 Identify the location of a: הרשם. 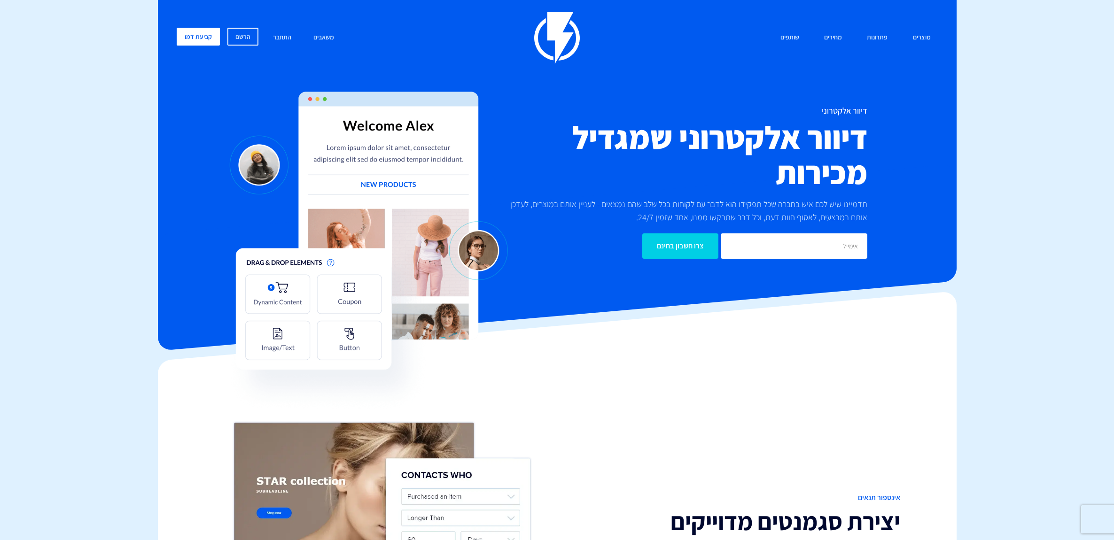
(243, 37).